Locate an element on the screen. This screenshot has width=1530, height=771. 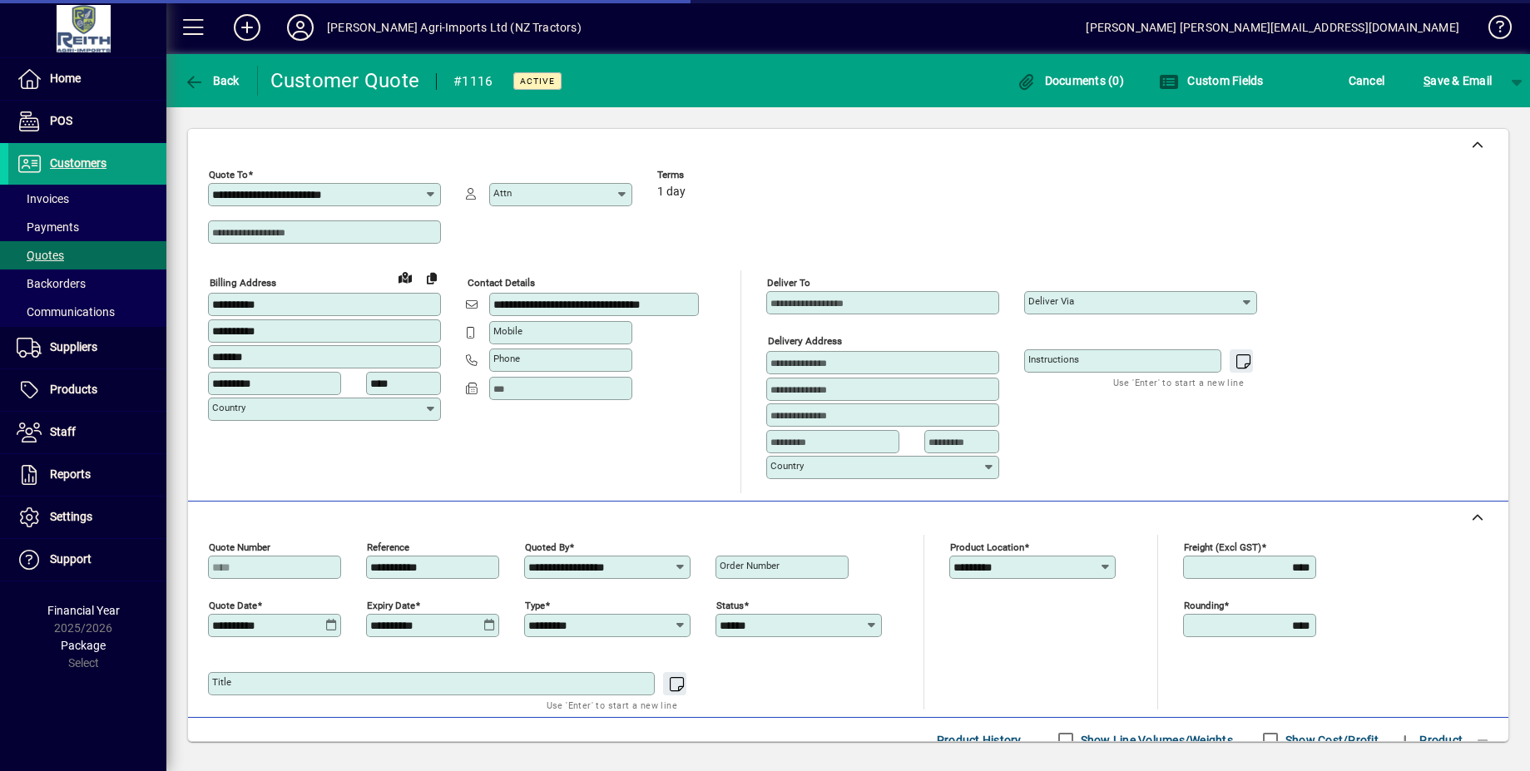
button: Documents (0) is located at coordinates (1070, 81).